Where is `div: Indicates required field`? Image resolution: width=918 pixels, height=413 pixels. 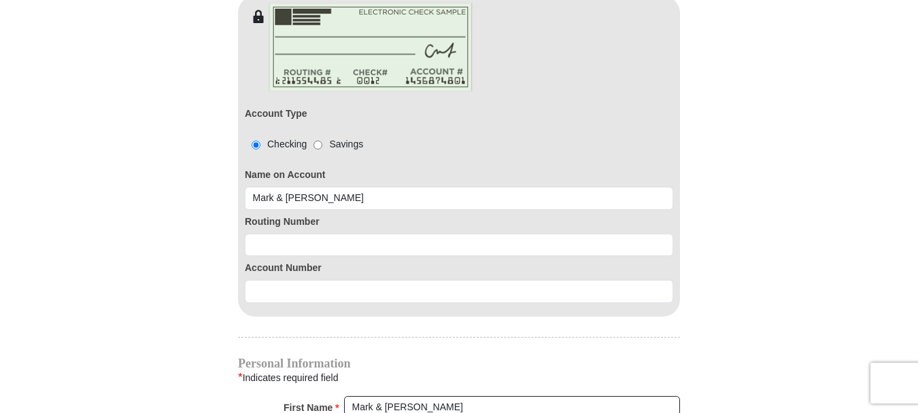 div: Indicates required field is located at coordinates (459, 378).